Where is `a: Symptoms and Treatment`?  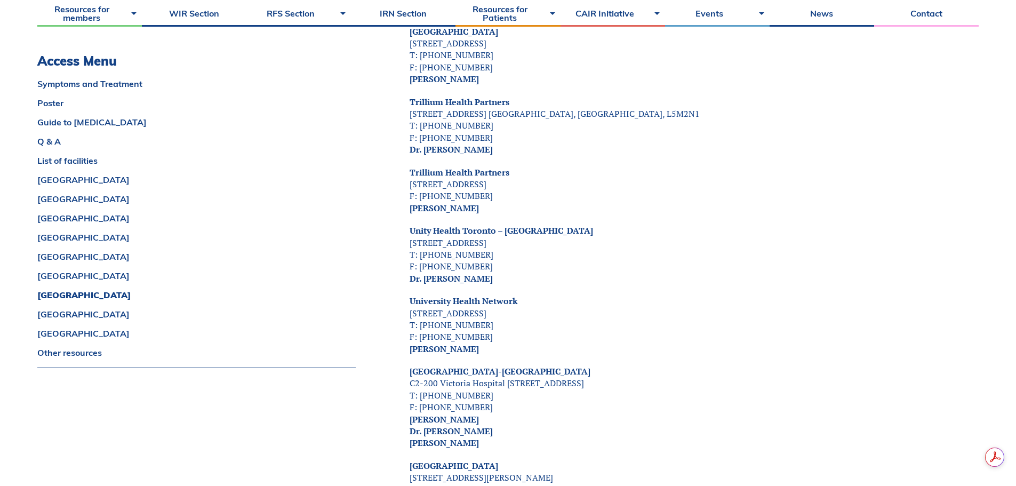 a: Symptoms and Treatment is located at coordinates (196, 84).